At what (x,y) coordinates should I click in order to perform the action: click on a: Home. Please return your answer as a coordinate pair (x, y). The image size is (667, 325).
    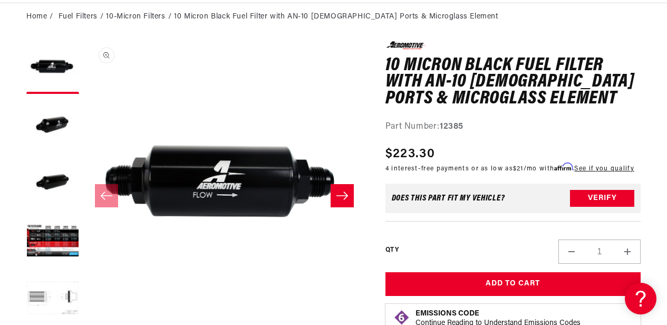
    Looking at the image, I should click on (36, 17).